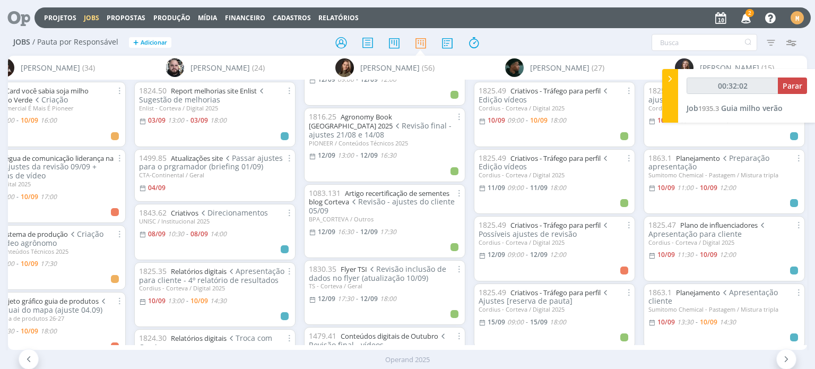 The image size is (815, 369). What do you see at coordinates (48, 196) in the screenshot?
I see `17:00` at bounding box center [48, 196].